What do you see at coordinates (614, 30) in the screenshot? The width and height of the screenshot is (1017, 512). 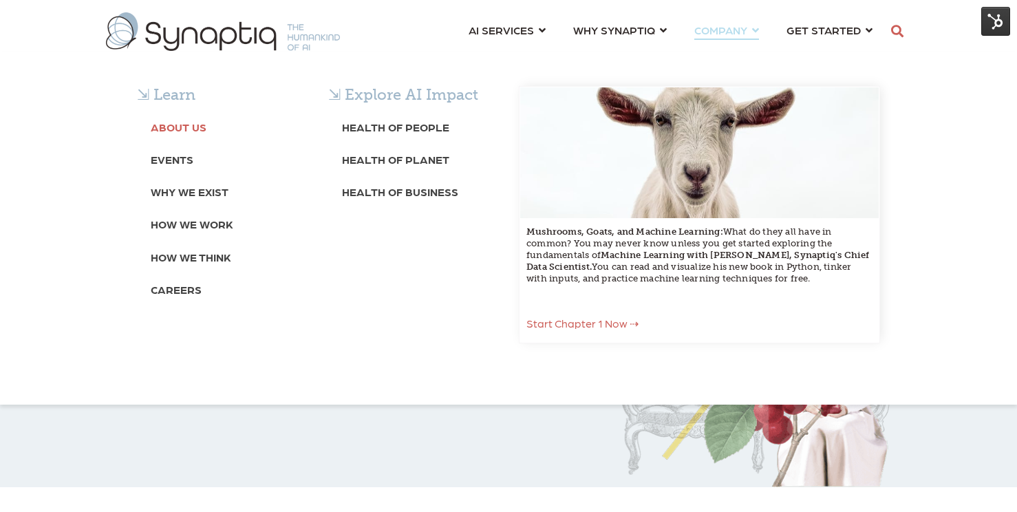 I see `span: WHY SYNAPTIQ` at bounding box center [614, 30].